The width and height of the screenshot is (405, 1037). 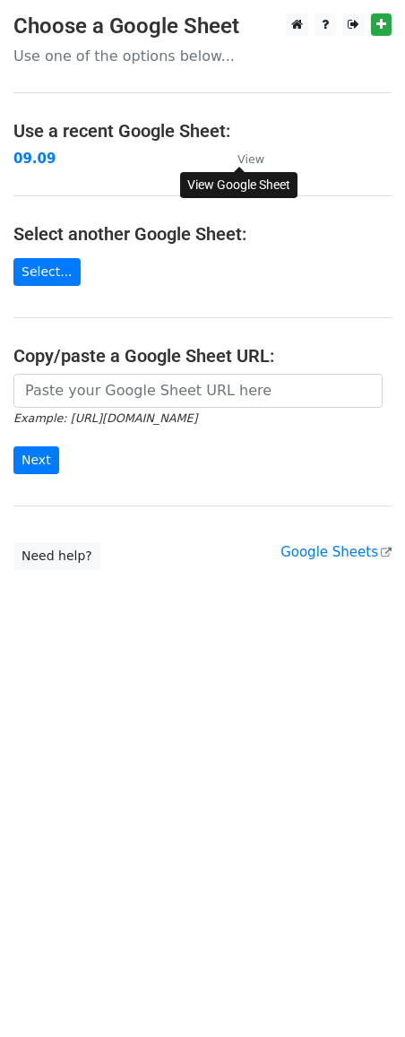 What do you see at coordinates (238, 185) in the screenshot?
I see `div: View Google Sheet` at bounding box center [238, 185].